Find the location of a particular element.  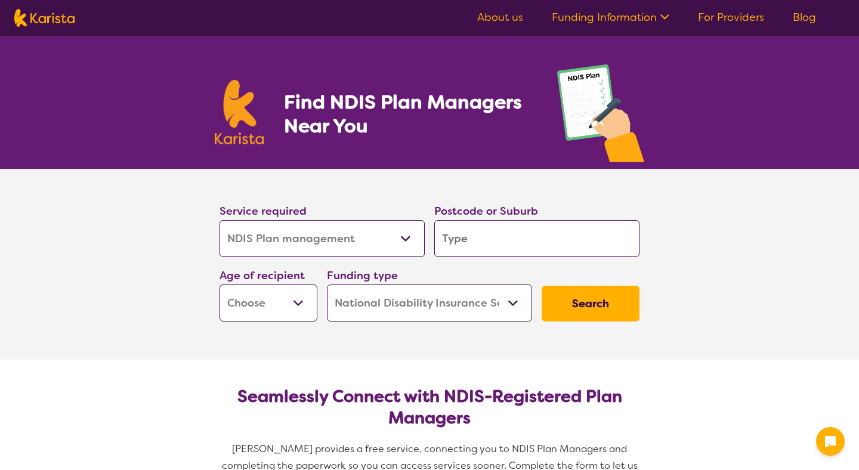

a: For Providers is located at coordinates (731, 17).